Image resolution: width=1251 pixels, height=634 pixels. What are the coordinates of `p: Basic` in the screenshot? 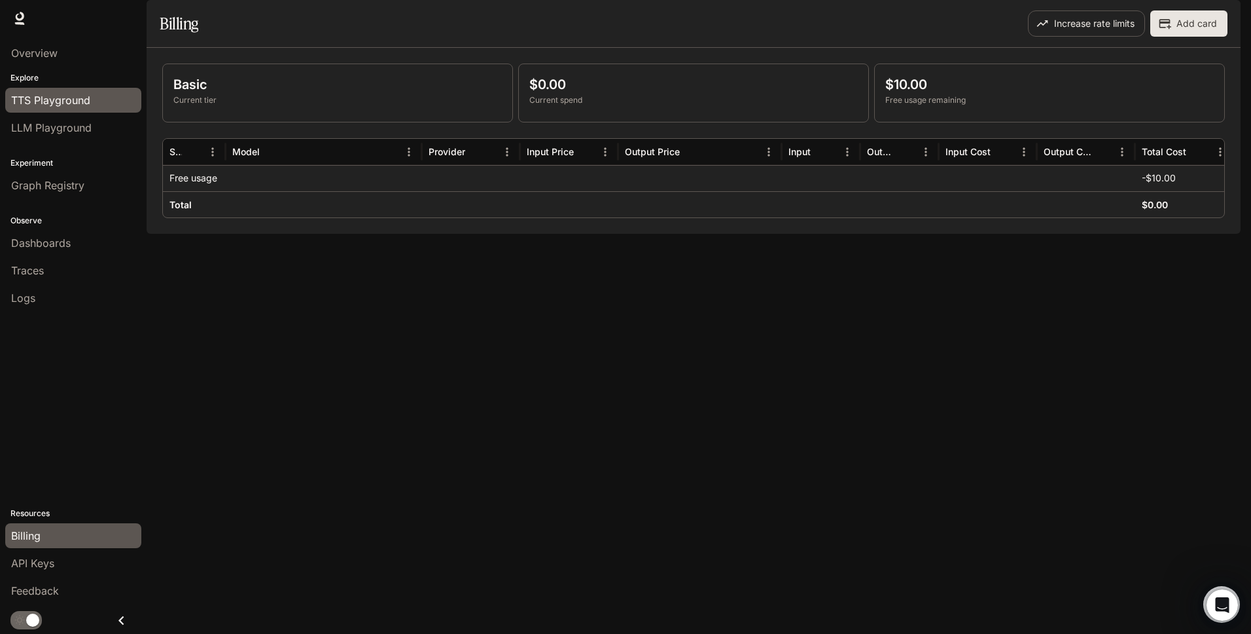 It's located at (338, 84).